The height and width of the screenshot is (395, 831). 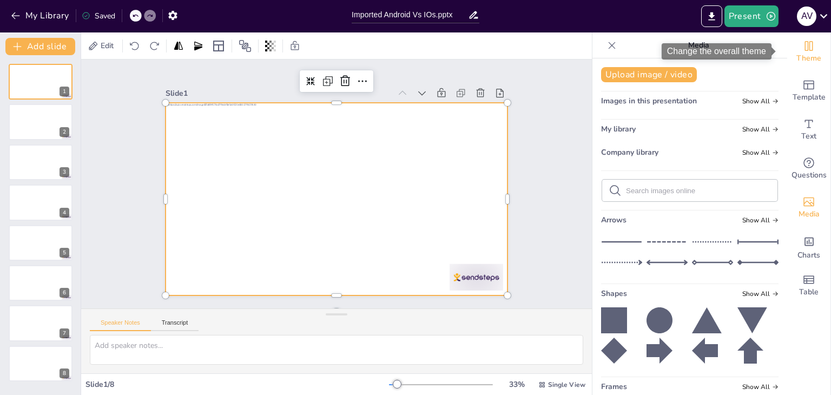 I want to click on button: Export to PowerPoint, so click(x=711, y=16).